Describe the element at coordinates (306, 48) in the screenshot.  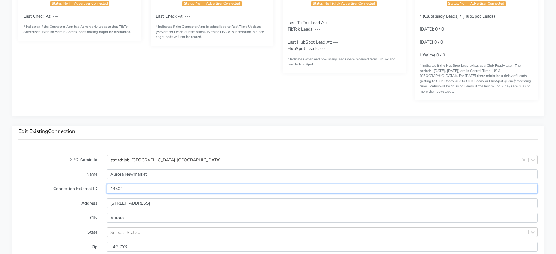
I see `span: HubSpot Leads: ---` at that location.